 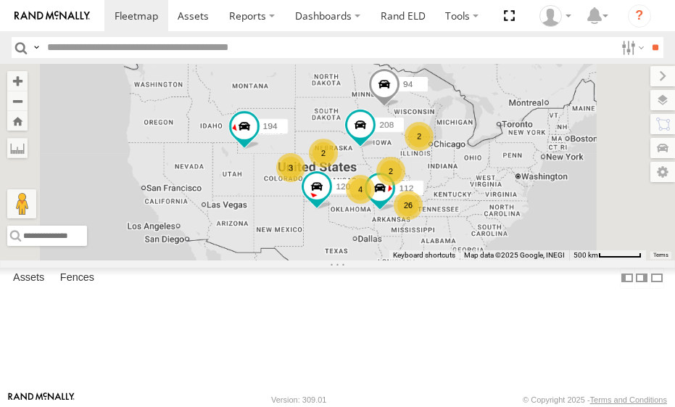 What do you see at coordinates (514, 254) in the screenshot?
I see `span: Map data ©2025 Google, INEGI` at bounding box center [514, 254].